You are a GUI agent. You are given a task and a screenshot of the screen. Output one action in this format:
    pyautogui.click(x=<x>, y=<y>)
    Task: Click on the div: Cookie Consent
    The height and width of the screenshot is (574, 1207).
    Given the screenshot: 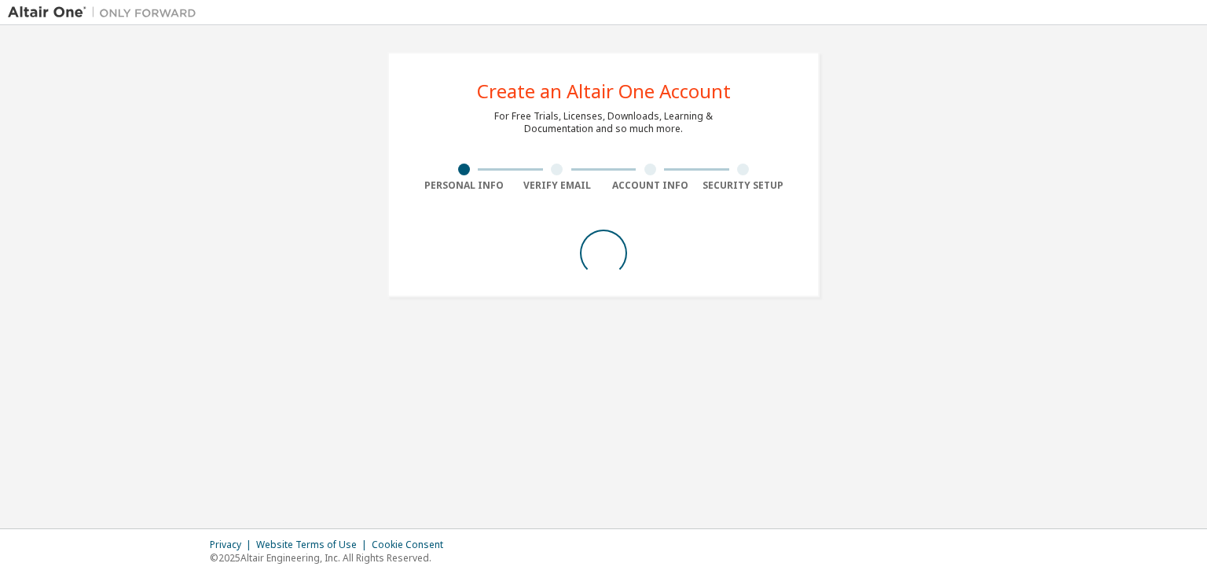 What is the action you would take?
    pyautogui.click(x=412, y=545)
    